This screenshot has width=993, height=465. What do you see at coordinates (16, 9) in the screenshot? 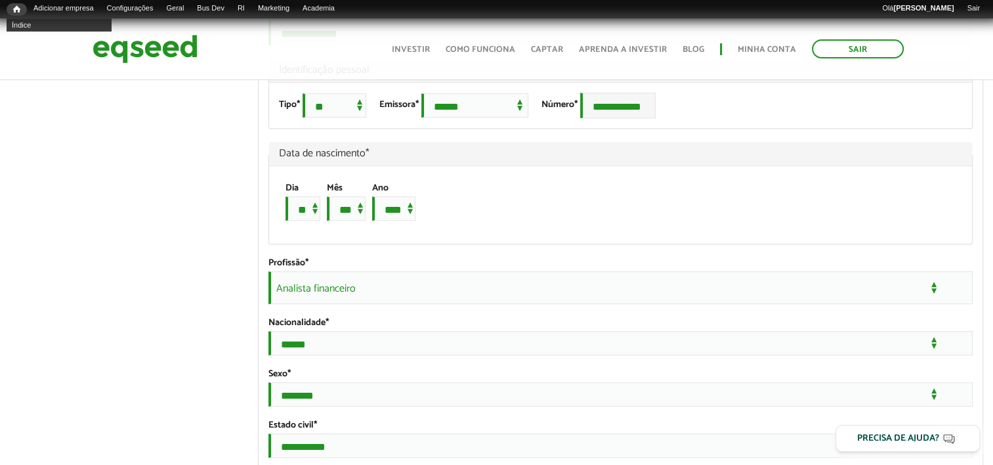
I see `a: Início` at bounding box center [16, 9].